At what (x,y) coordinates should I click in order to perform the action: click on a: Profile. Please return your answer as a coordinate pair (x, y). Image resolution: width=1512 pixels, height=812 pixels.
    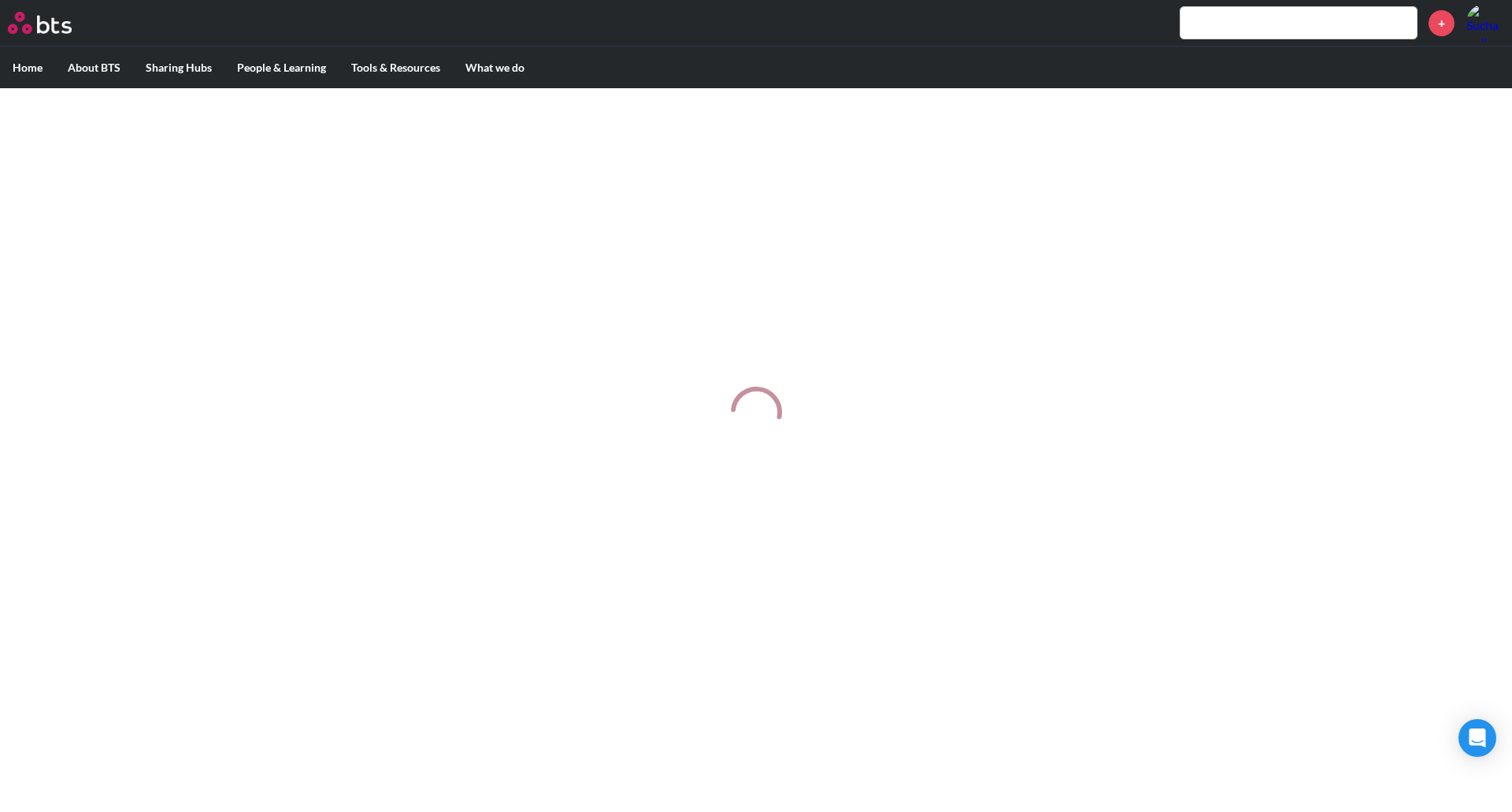
    Looking at the image, I should click on (1485, 22).